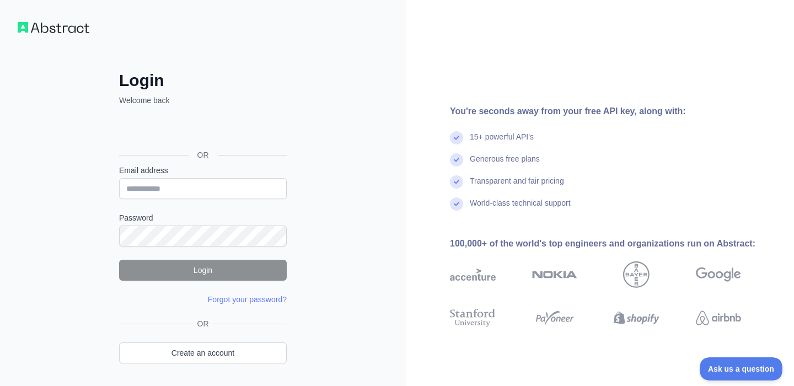  What do you see at coordinates (555, 275) in the screenshot?
I see `img: nokia` at bounding box center [555, 275].